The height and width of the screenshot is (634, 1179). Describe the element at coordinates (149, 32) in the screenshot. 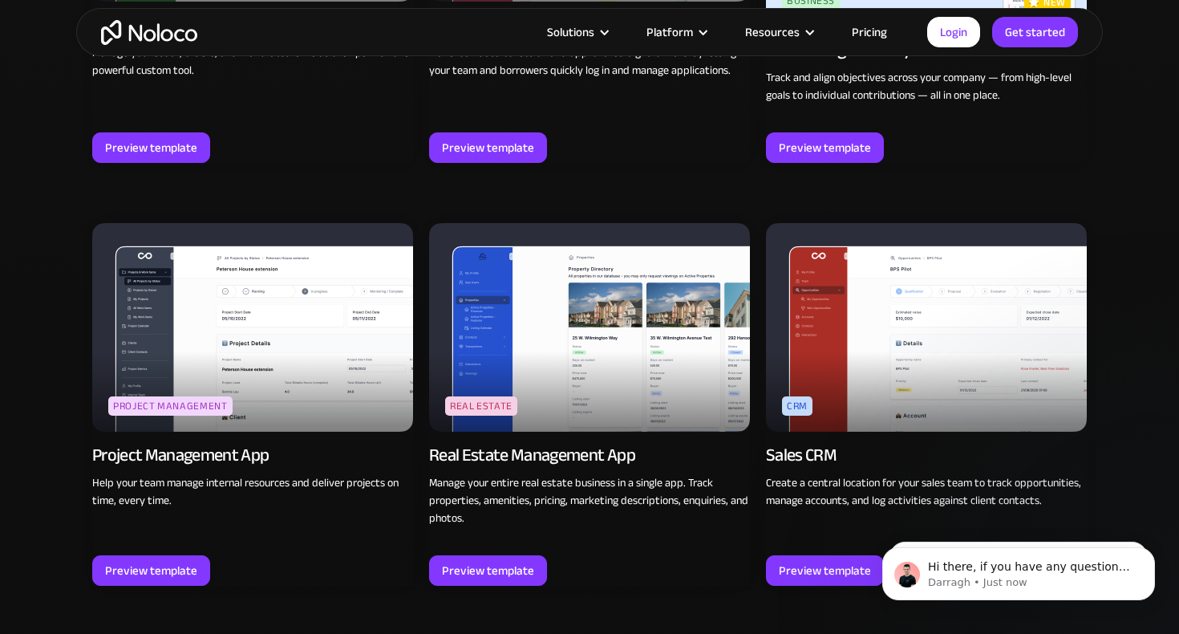

I see `a: home` at that location.